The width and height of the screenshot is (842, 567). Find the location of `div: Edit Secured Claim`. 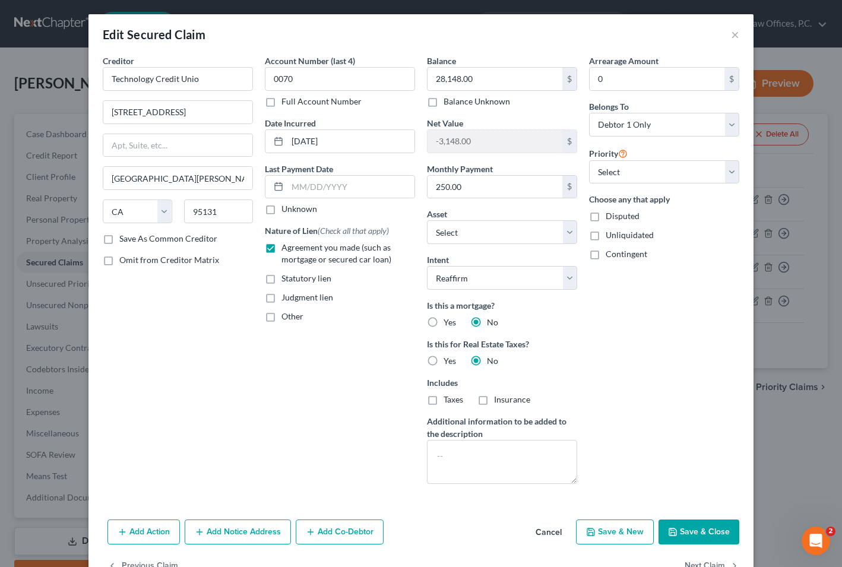

div: Edit Secured Claim is located at coordinates (154, 34).